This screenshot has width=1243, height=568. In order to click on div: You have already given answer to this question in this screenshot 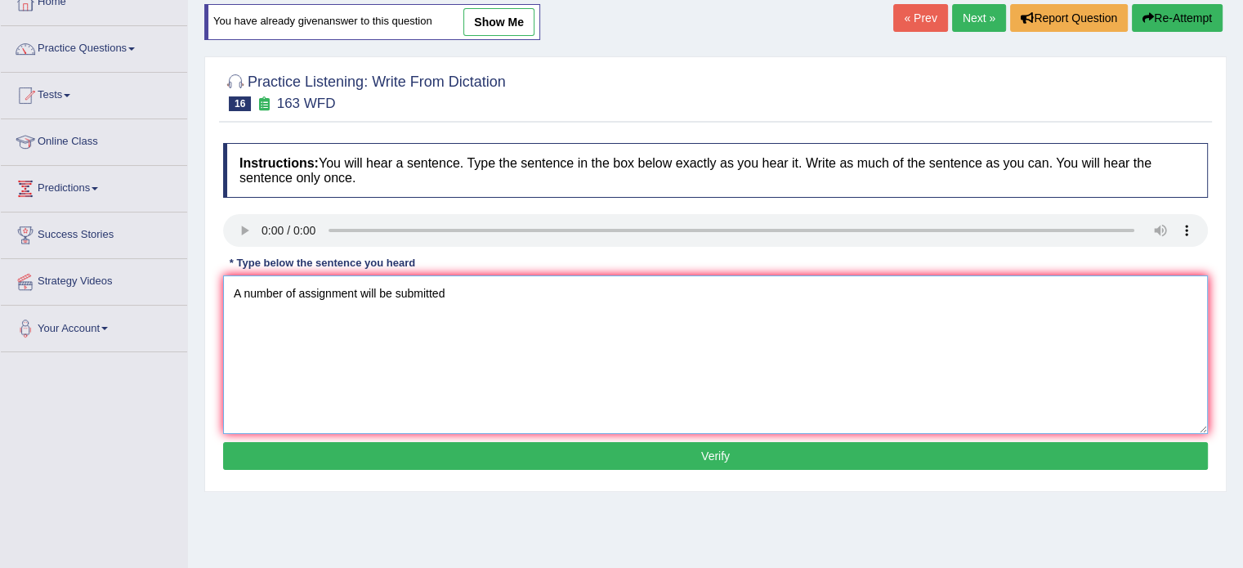, I will do `click(372, 22)`.